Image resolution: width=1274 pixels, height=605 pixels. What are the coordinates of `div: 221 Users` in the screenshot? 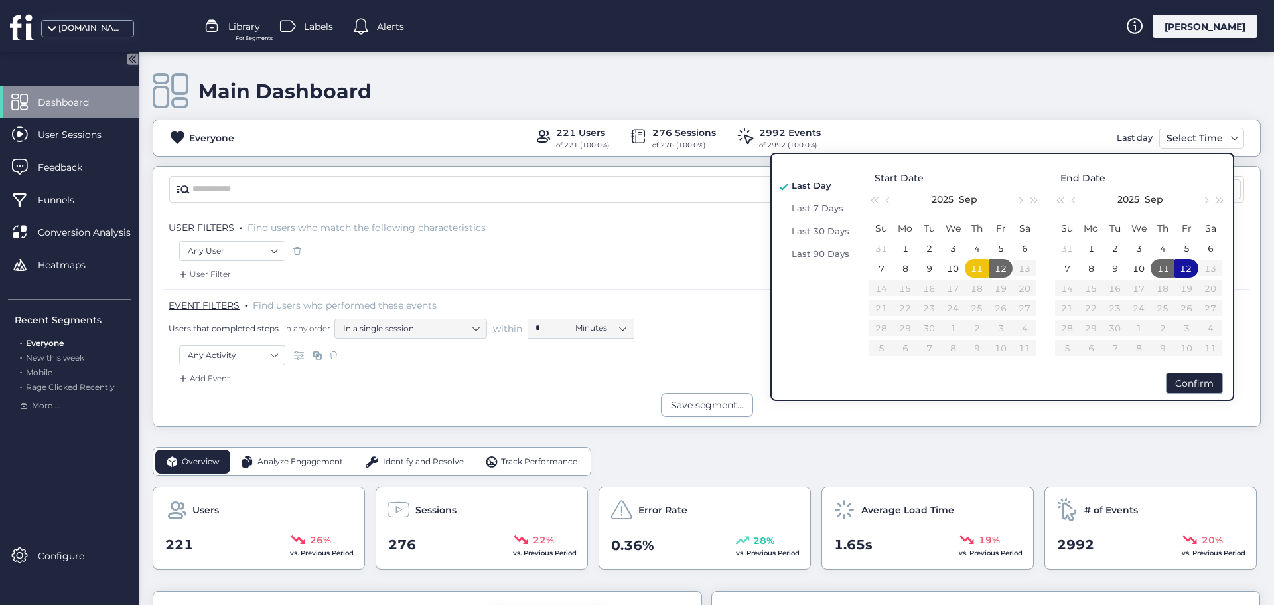 It's located at (583, 133).